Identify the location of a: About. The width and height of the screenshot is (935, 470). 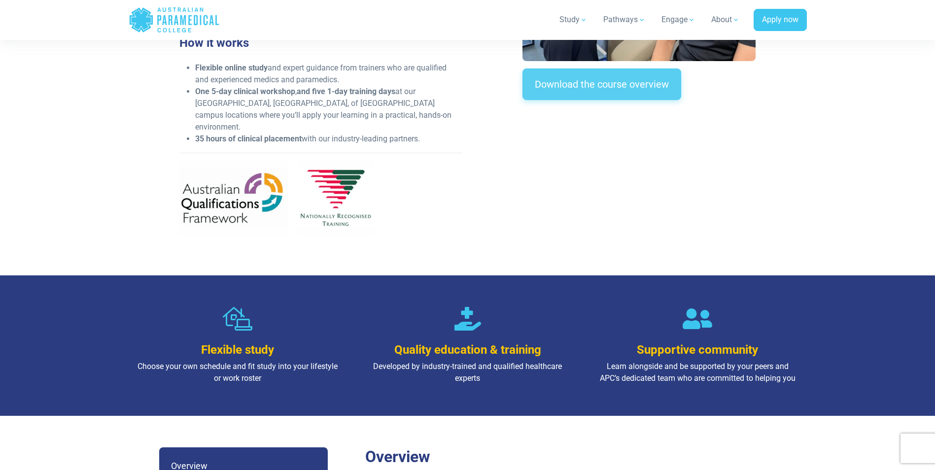
(725, 20).